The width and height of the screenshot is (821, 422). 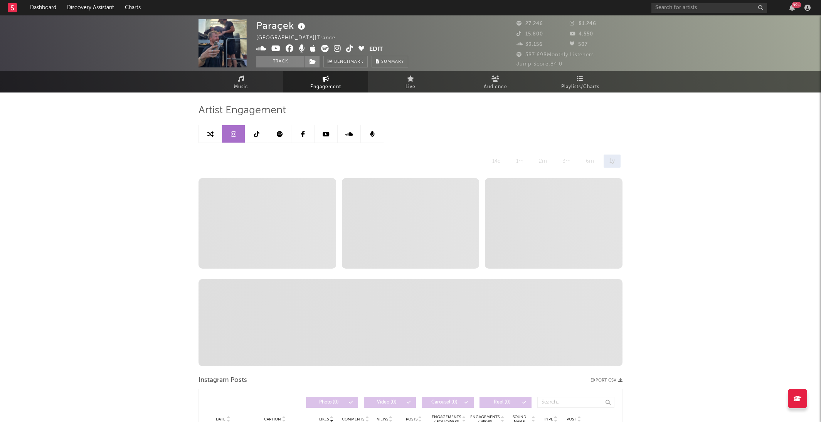 I want to click on button: Export CSV, so click(x=607, y=381).